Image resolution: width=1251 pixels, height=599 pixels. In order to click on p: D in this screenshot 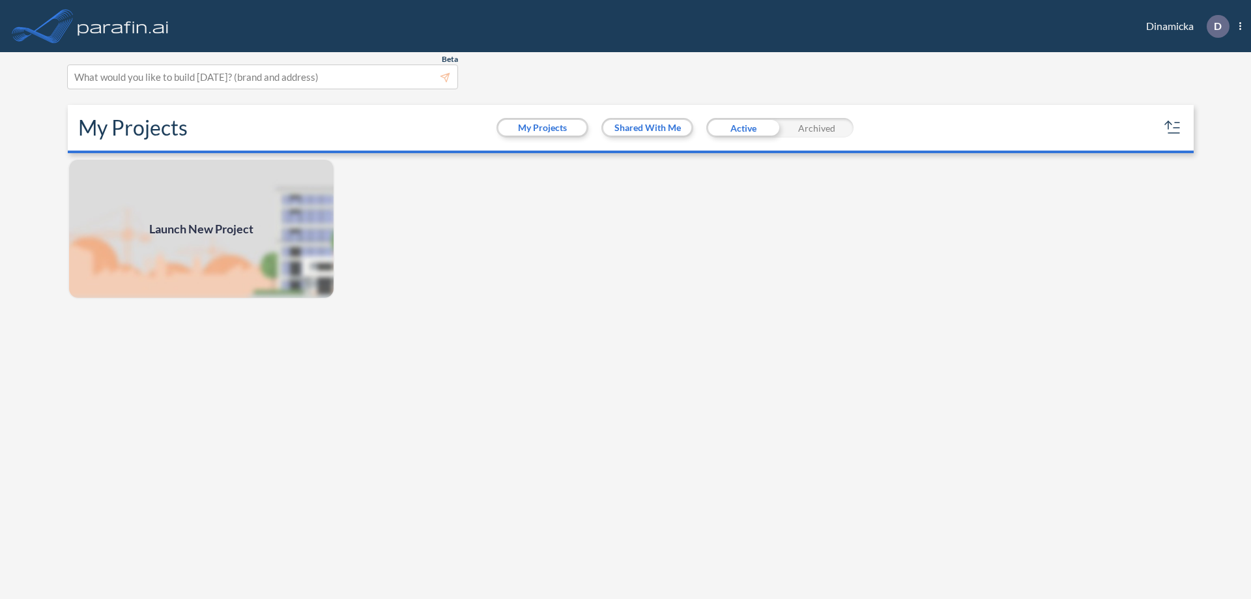, I will do `click(1218, 26)`.